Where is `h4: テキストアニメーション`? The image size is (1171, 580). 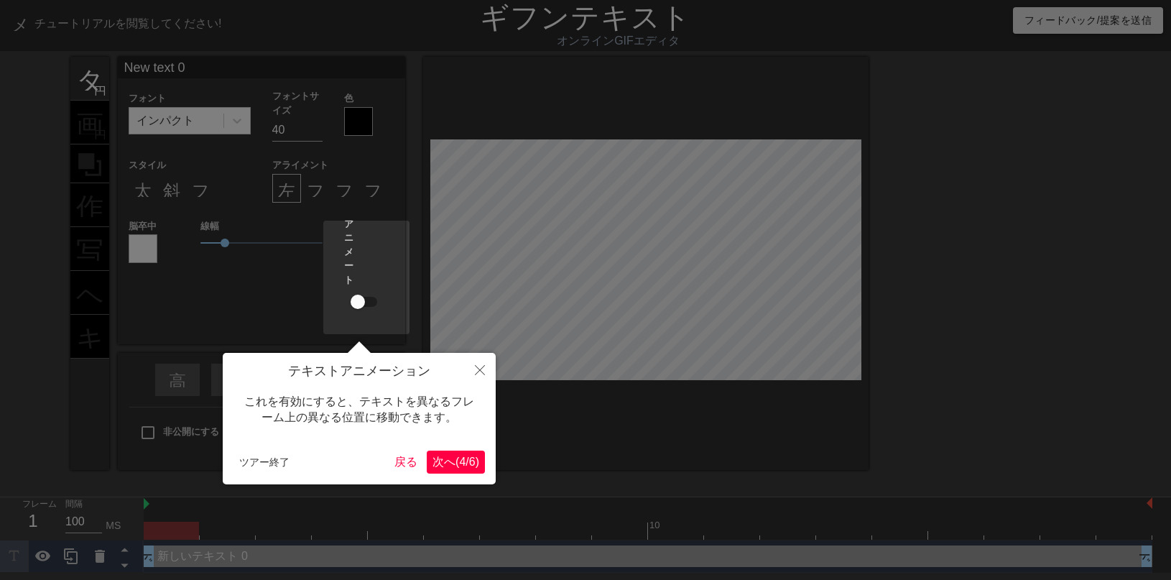 h4: テキストアニメーション is located at coordinates (359, 371).